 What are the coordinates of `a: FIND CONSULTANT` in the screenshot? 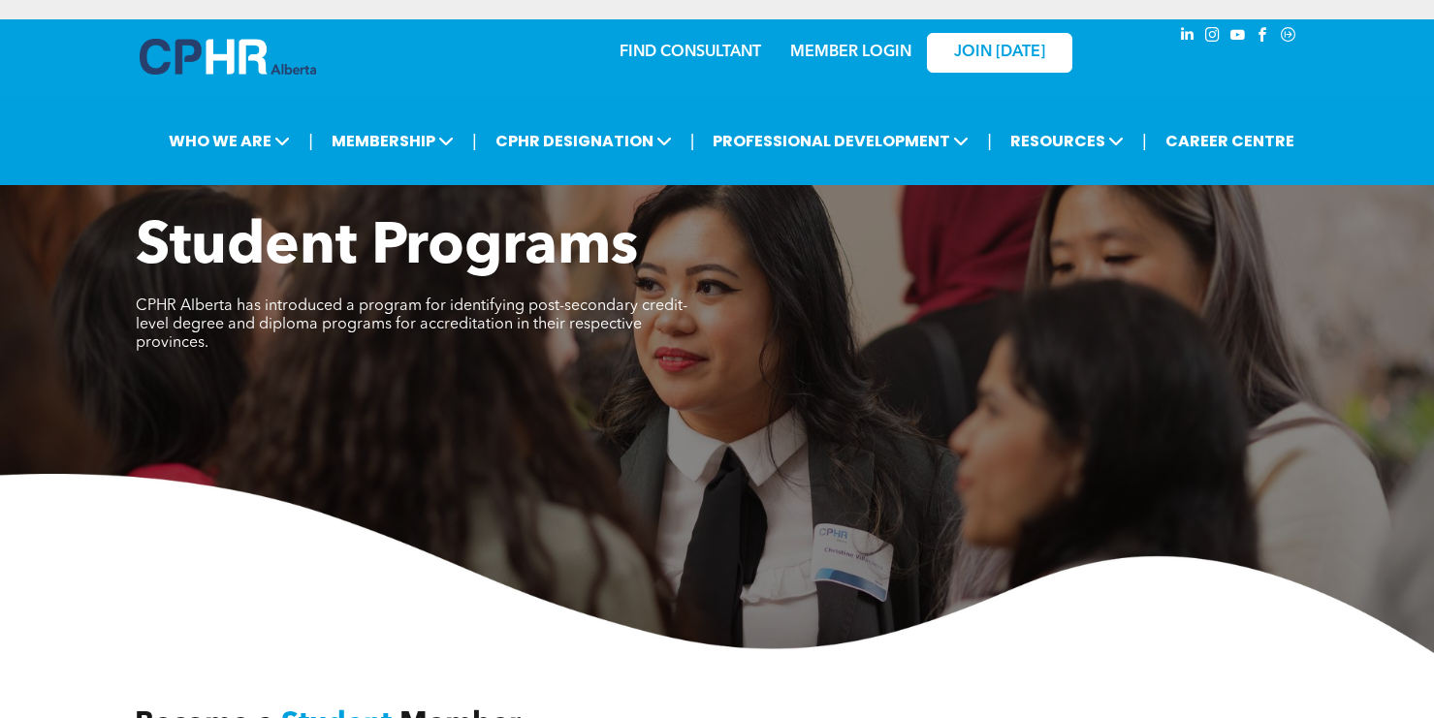 It's located at (690, 52).